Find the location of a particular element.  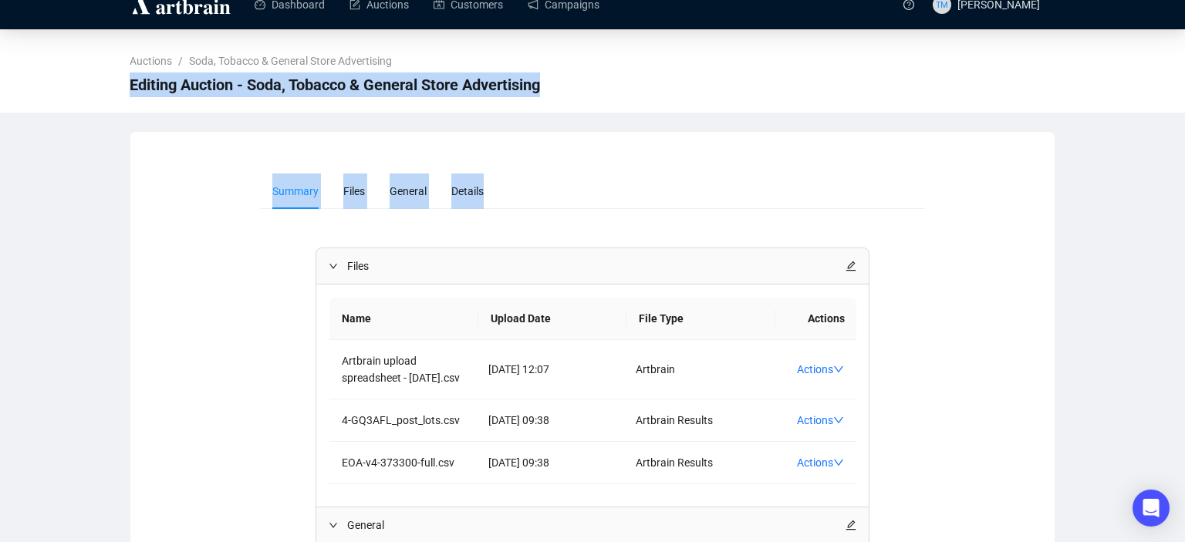

div: Filesedit is located at coordinates (592, 266).